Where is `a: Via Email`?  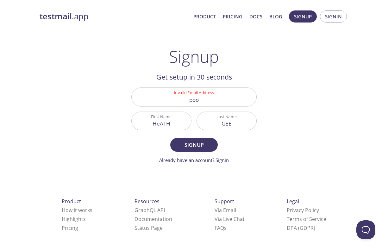
a: Via Email is located at coordinates (225, 210).